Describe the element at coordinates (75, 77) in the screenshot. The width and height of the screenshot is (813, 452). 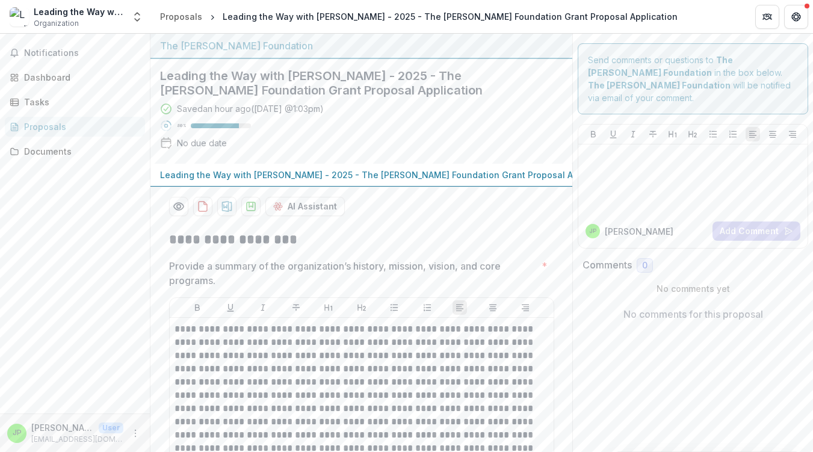
I see `a: Dashboard` at that location.